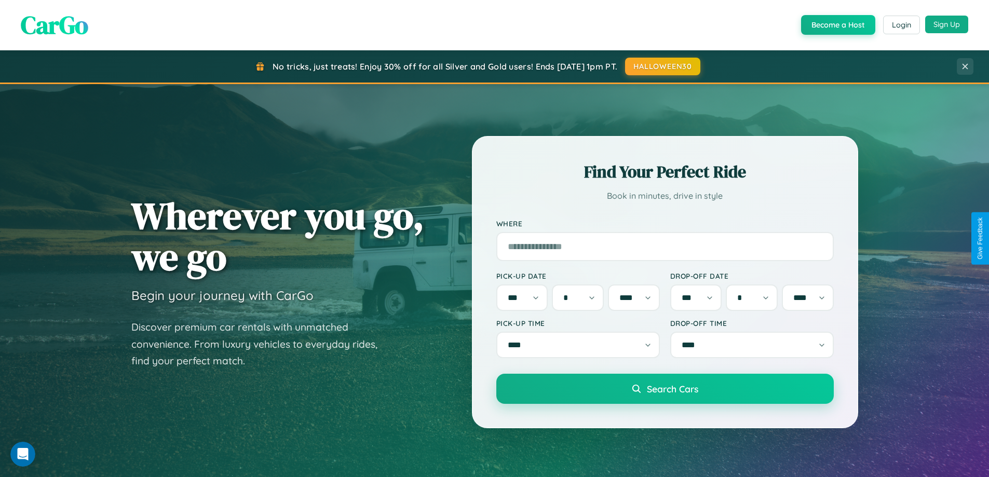 This screenshot has height=477, width=989. What do you see at coordinates (901, 25) in the screenshot?
I see `button: Login` at bounding box center [901, 25].